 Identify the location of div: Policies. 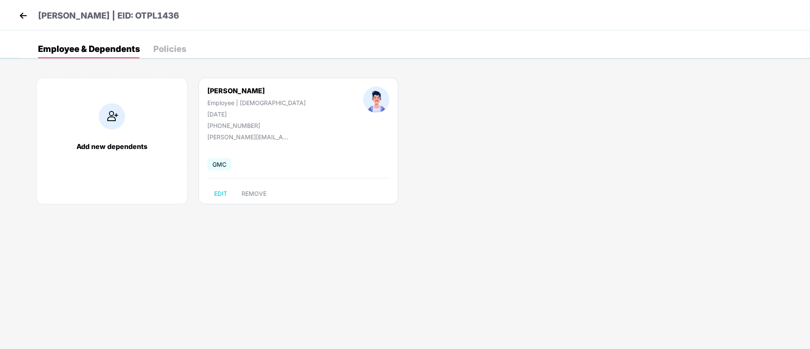
(170, 49).